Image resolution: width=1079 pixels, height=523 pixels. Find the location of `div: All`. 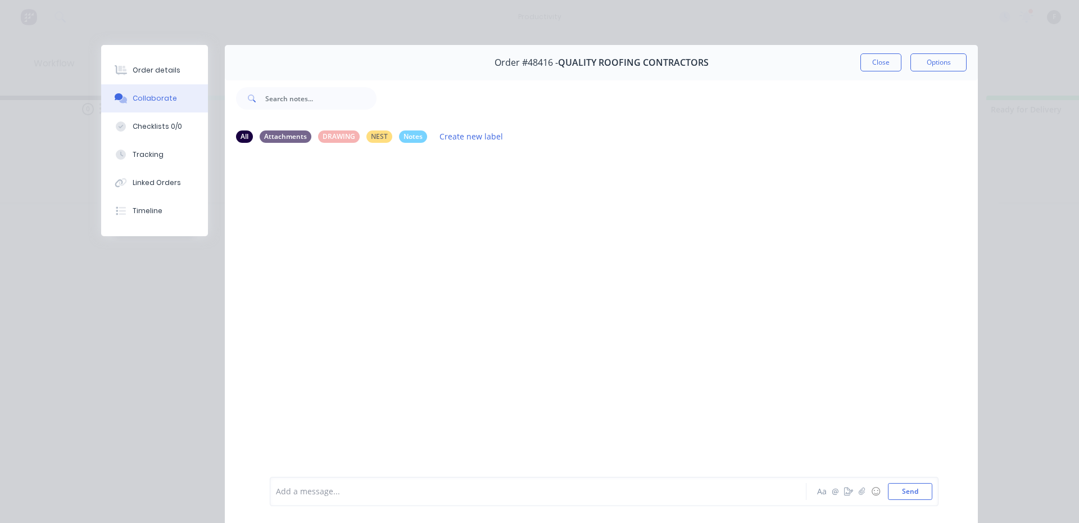

div: All is located at coordinates (245, 137).